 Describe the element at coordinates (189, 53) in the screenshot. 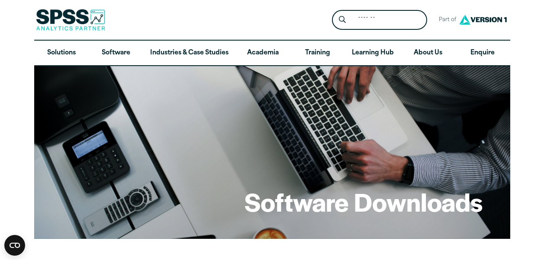

I see `a: Industries & Case Studies` at that location.